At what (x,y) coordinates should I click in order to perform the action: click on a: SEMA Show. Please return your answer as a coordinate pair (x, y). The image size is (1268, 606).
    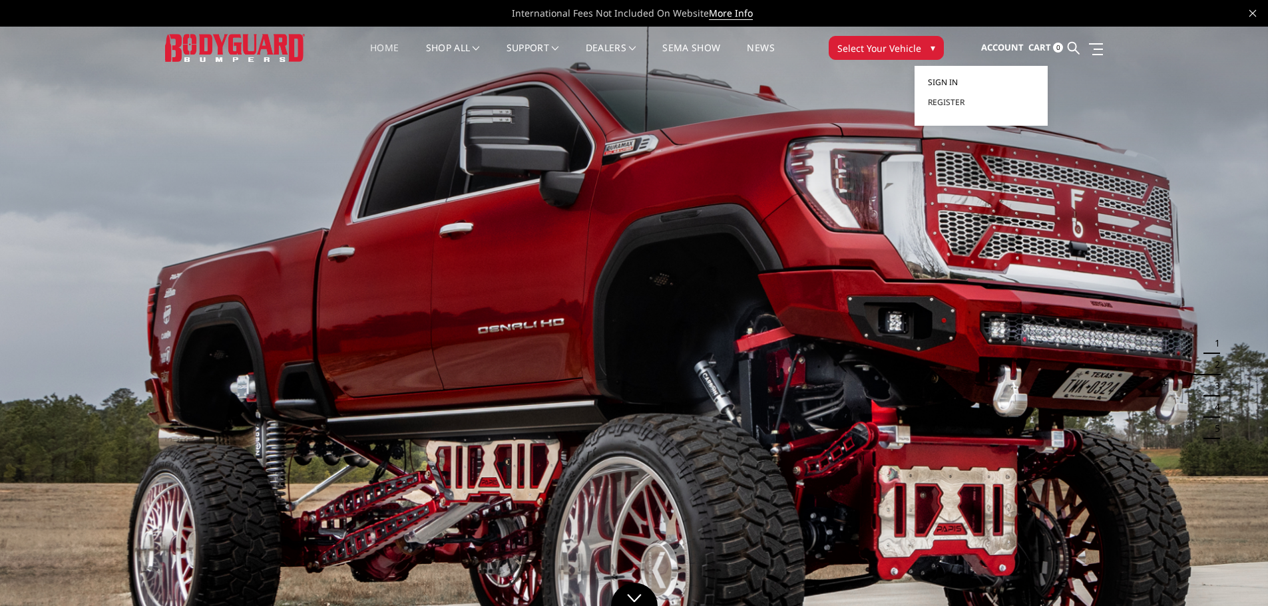
    Looking at the image, I should click on (691, 56).